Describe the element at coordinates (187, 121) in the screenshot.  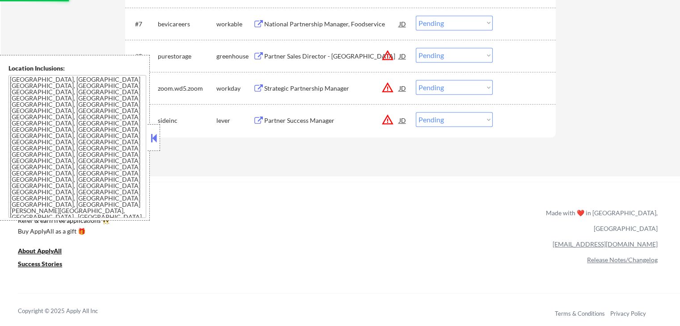
I see `div: sideinc` at that location.